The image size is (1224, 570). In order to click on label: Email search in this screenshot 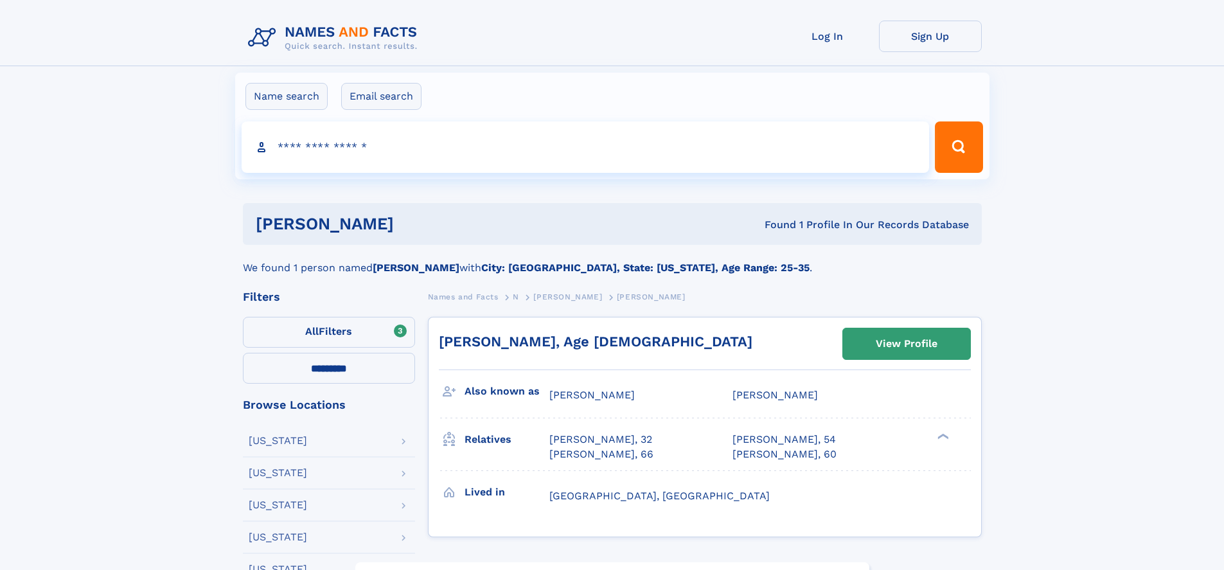, I will do `click(381, 96)`.